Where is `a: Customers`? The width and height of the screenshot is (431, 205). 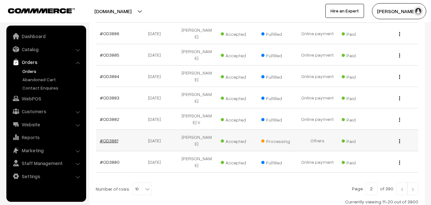 a: Customers is located at coordinates (46, 111).